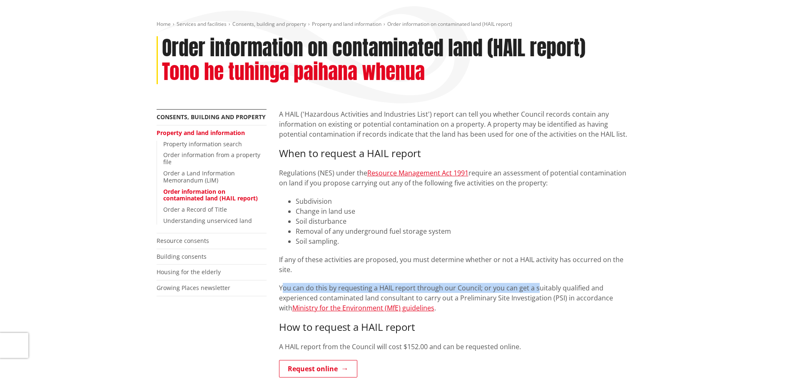 This screenshot has height=385, width=790. Describe the element at coordinates (465, 241) in the screenshot. I see `li: Soil sampling.` at that location.